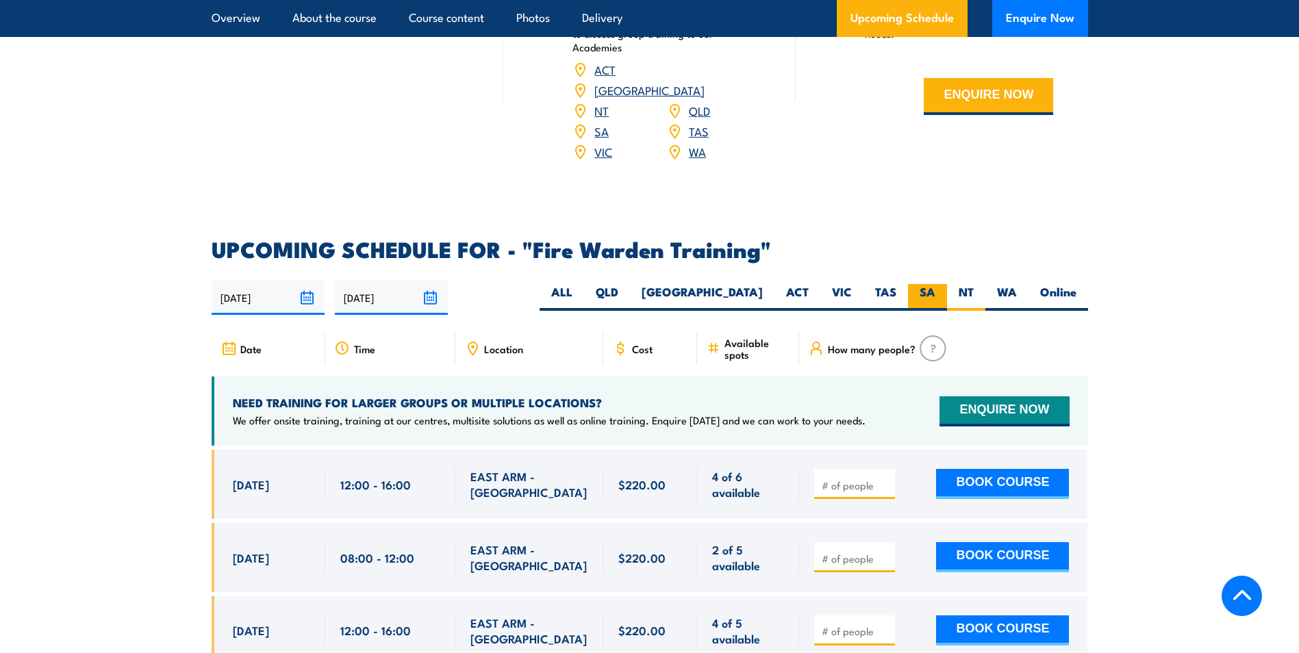  What do you see at coordinates (607, 297) in the screenshot?
I see `label: QLD` at bounding box center [607, 297].